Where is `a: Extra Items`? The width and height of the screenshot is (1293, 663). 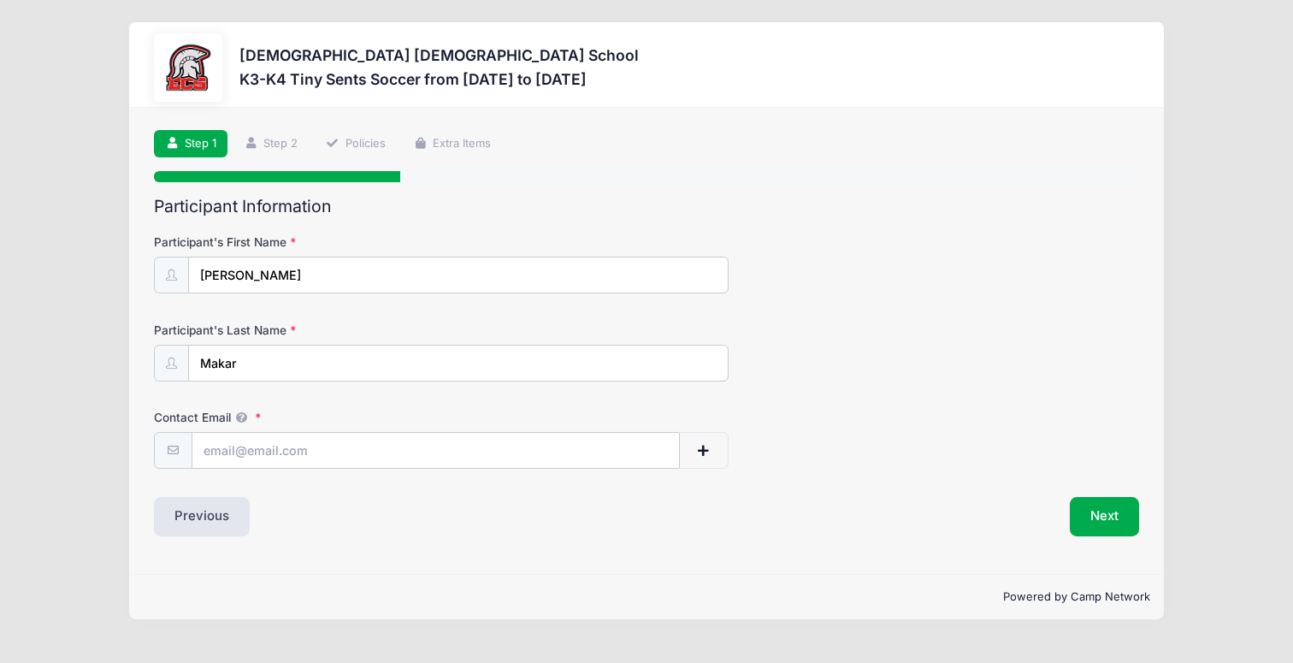 a: Extra Items is located at coordinates (452, 144).